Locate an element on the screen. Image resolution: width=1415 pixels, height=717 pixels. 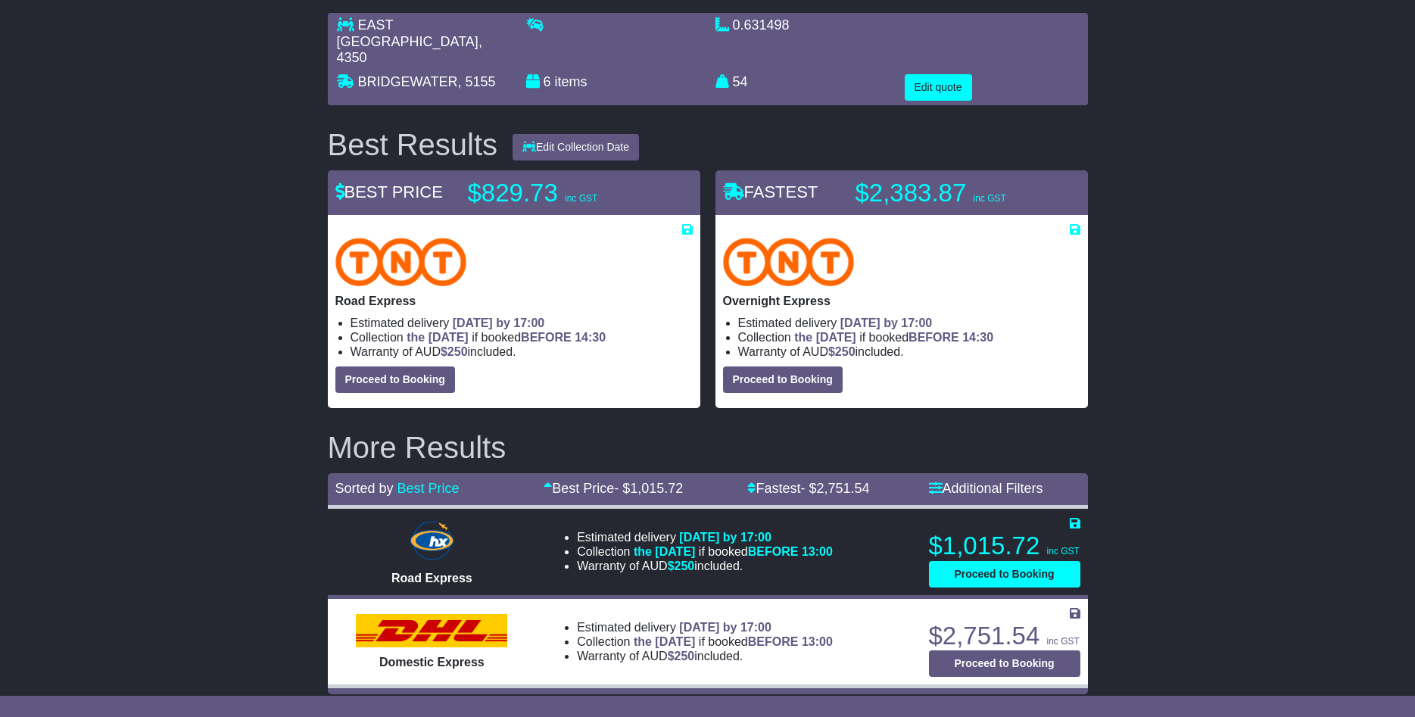
img: TNT Domestic: Overnight Express is located at coordinates (789, 262).